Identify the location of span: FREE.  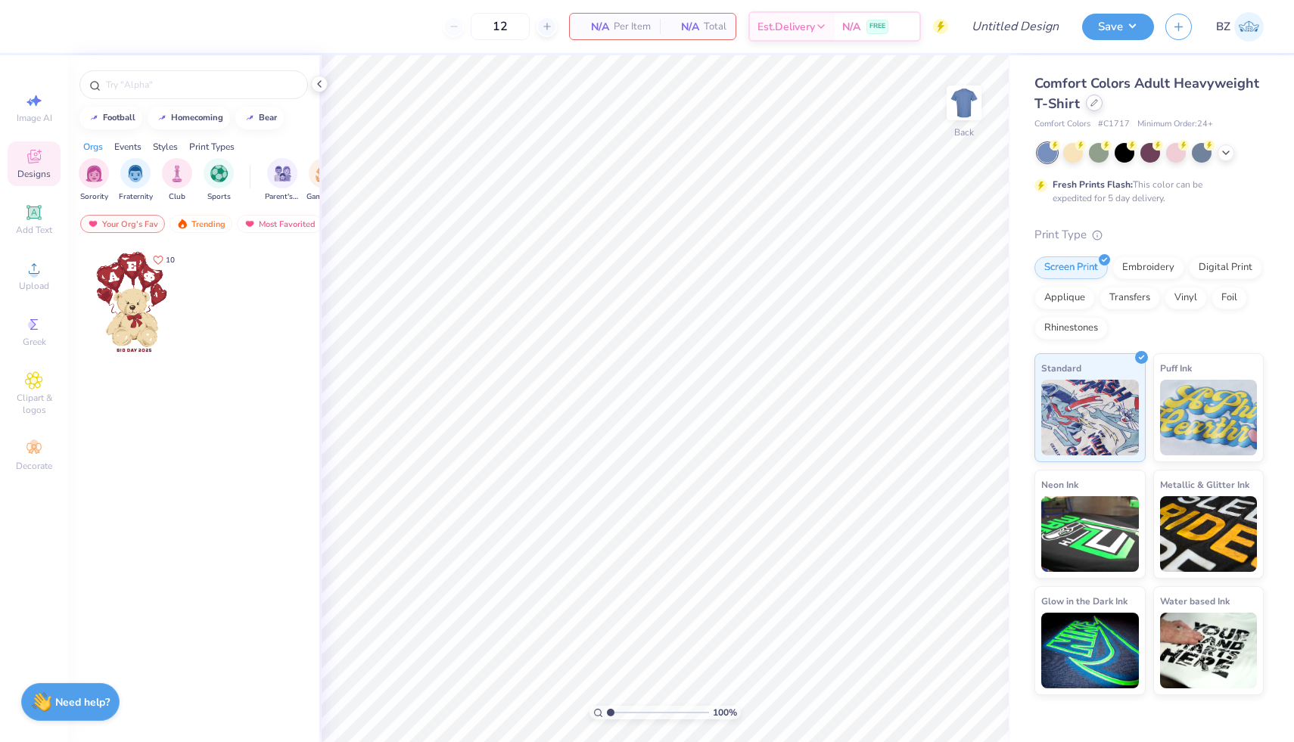
(877, 26).